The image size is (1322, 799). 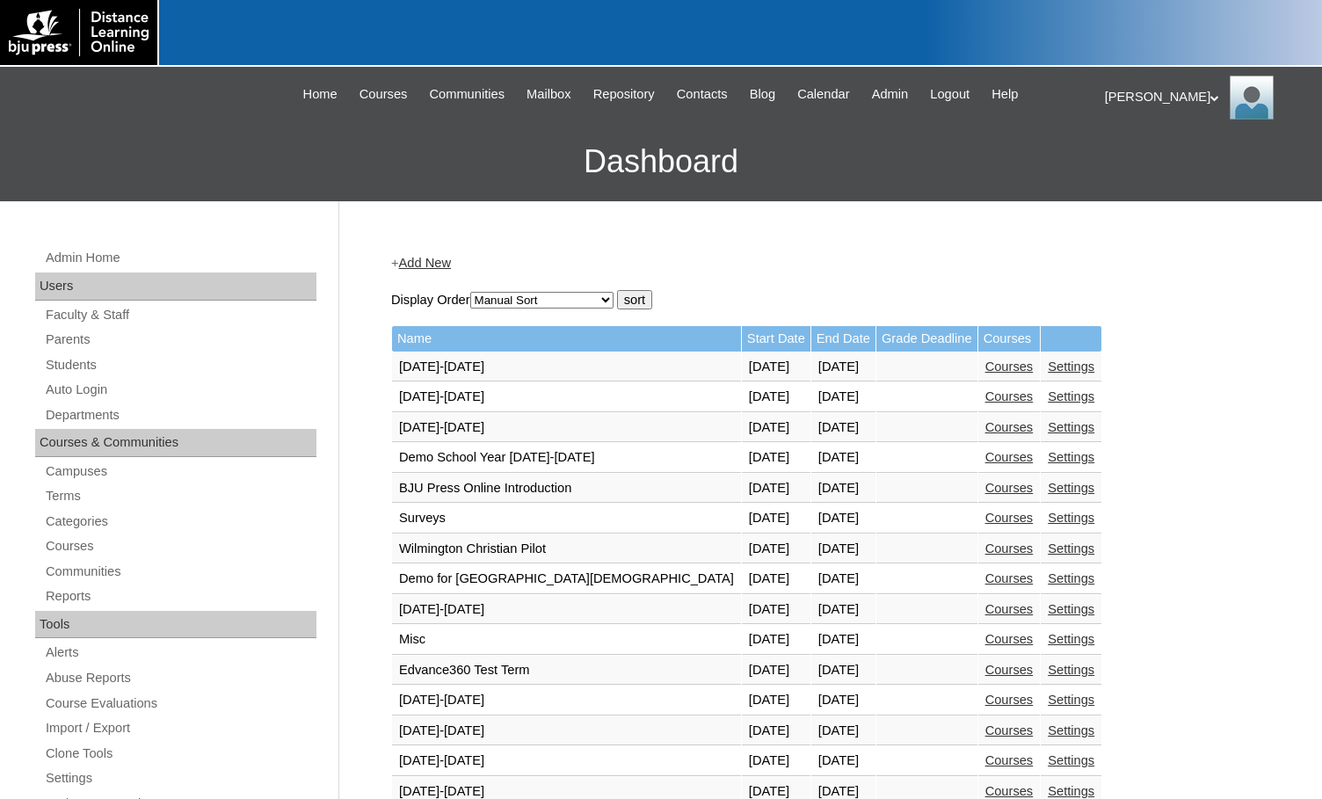 What do you see at coordinates (762, 94) in the screenshot?
I see `a: Blog` at bounding box center [762, 94].